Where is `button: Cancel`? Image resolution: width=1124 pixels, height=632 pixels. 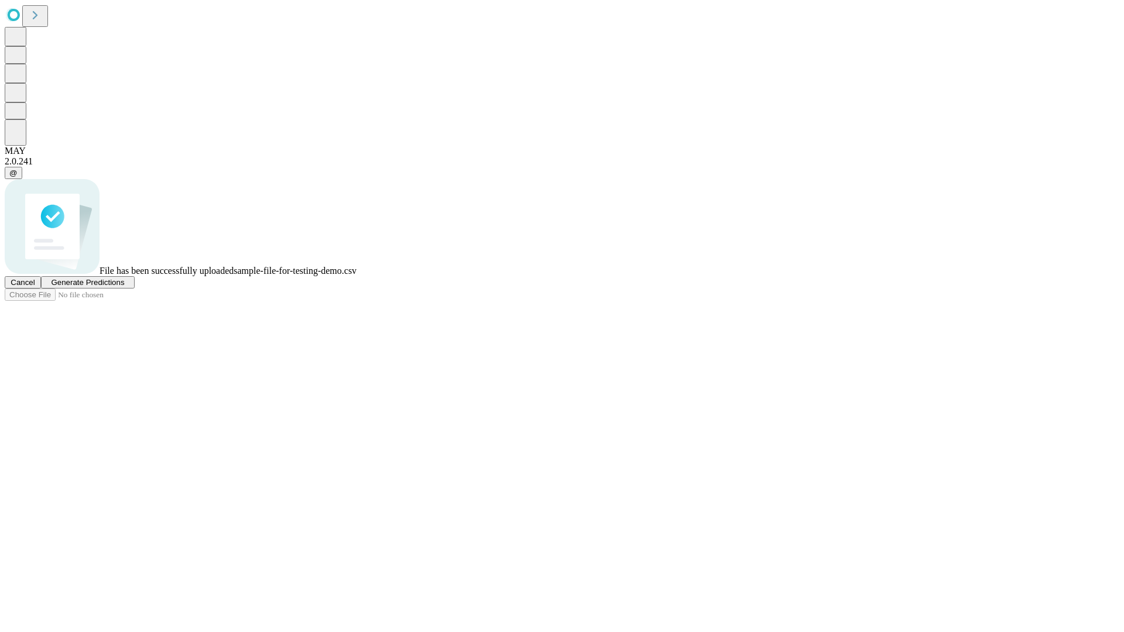
button: Cancel is located at coordinates (23, 282).